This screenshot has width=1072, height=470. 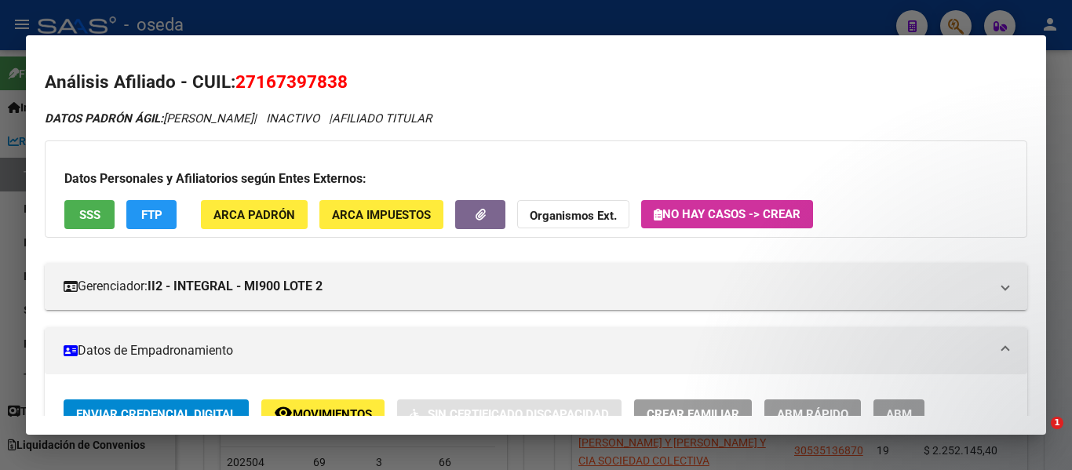 I want to click on button: ARCA Padrón, so click(x=254, y=214).